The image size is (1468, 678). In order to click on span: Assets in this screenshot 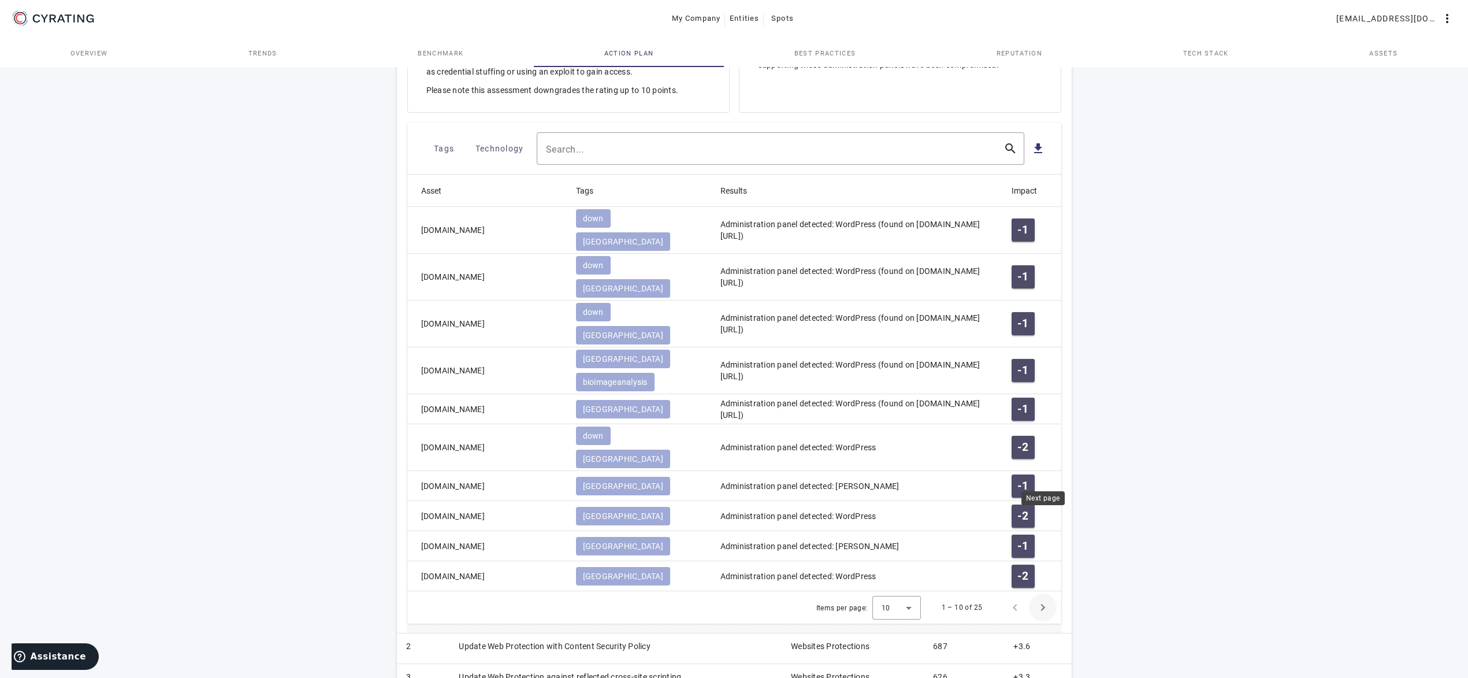, I will do `click(1383, 53)`.